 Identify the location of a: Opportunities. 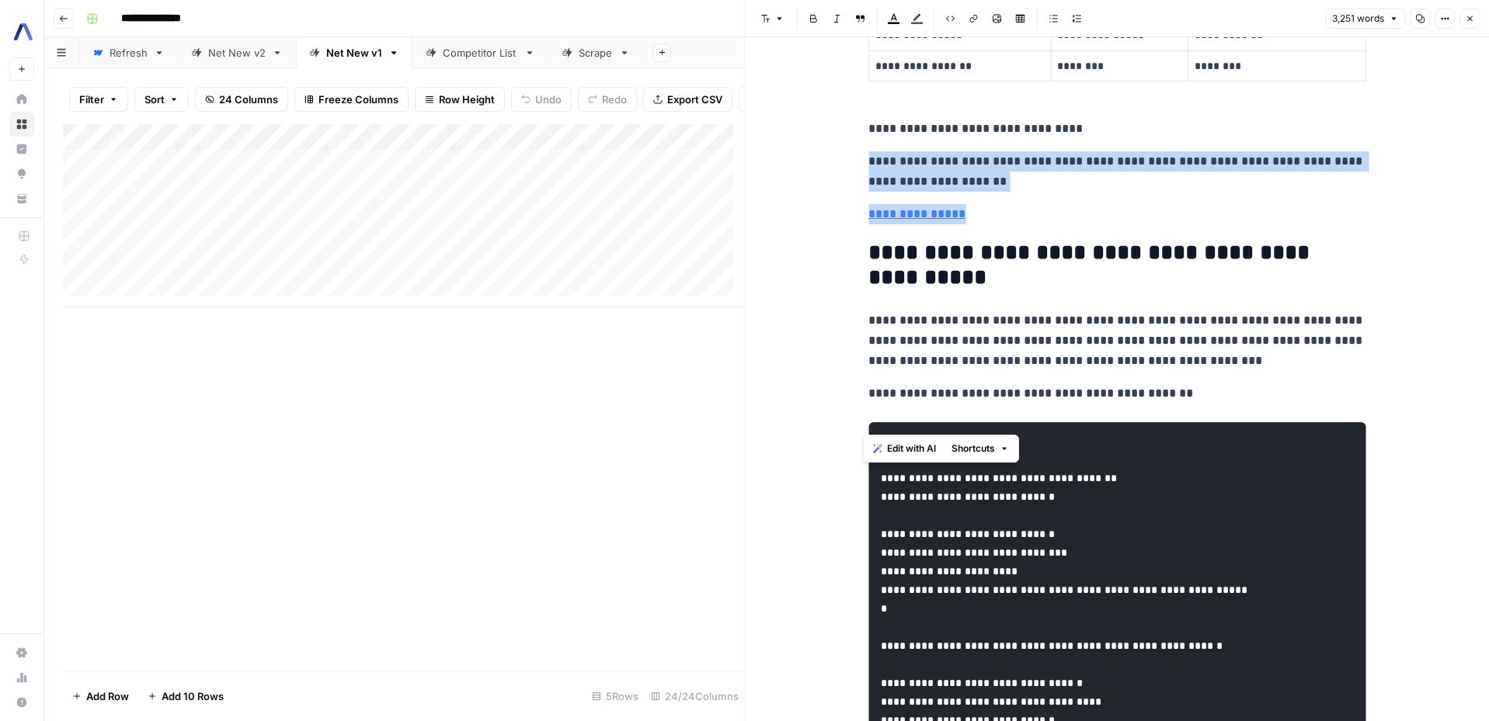
(22, 174).